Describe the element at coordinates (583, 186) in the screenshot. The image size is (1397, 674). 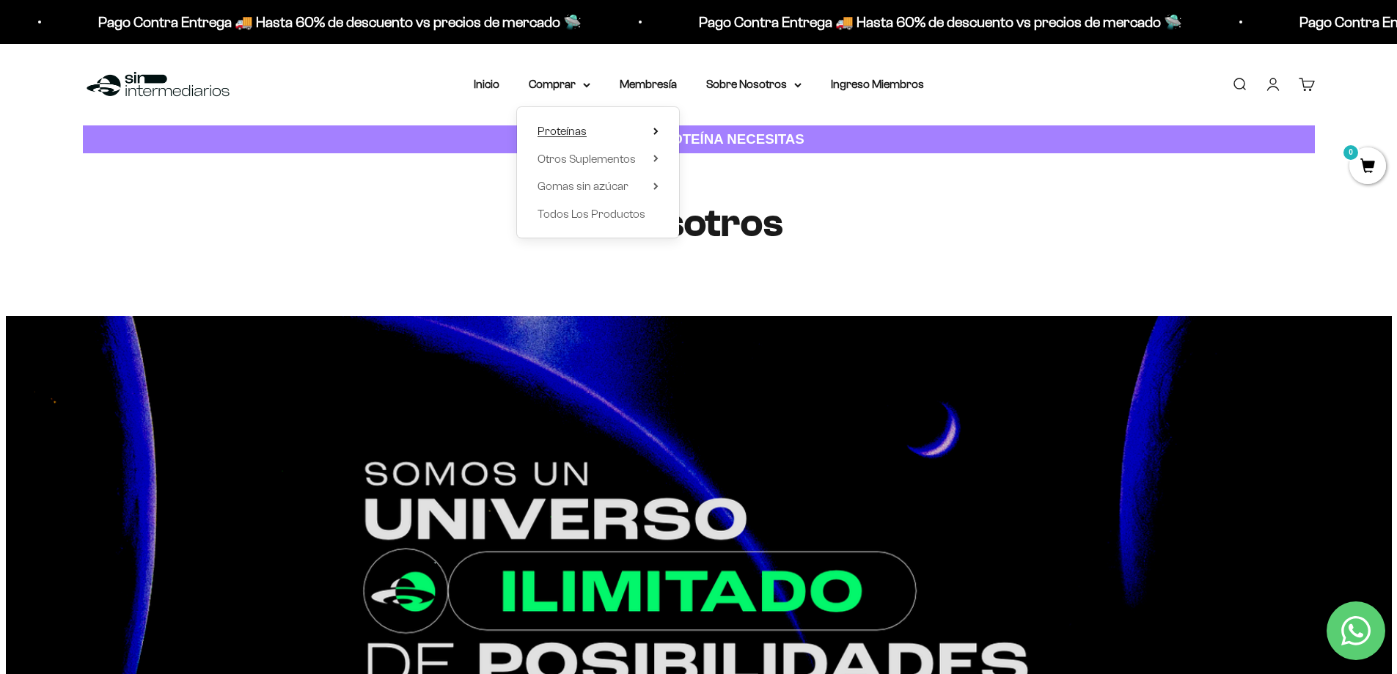
I see `span: Gomas sin azúcar` at that location.